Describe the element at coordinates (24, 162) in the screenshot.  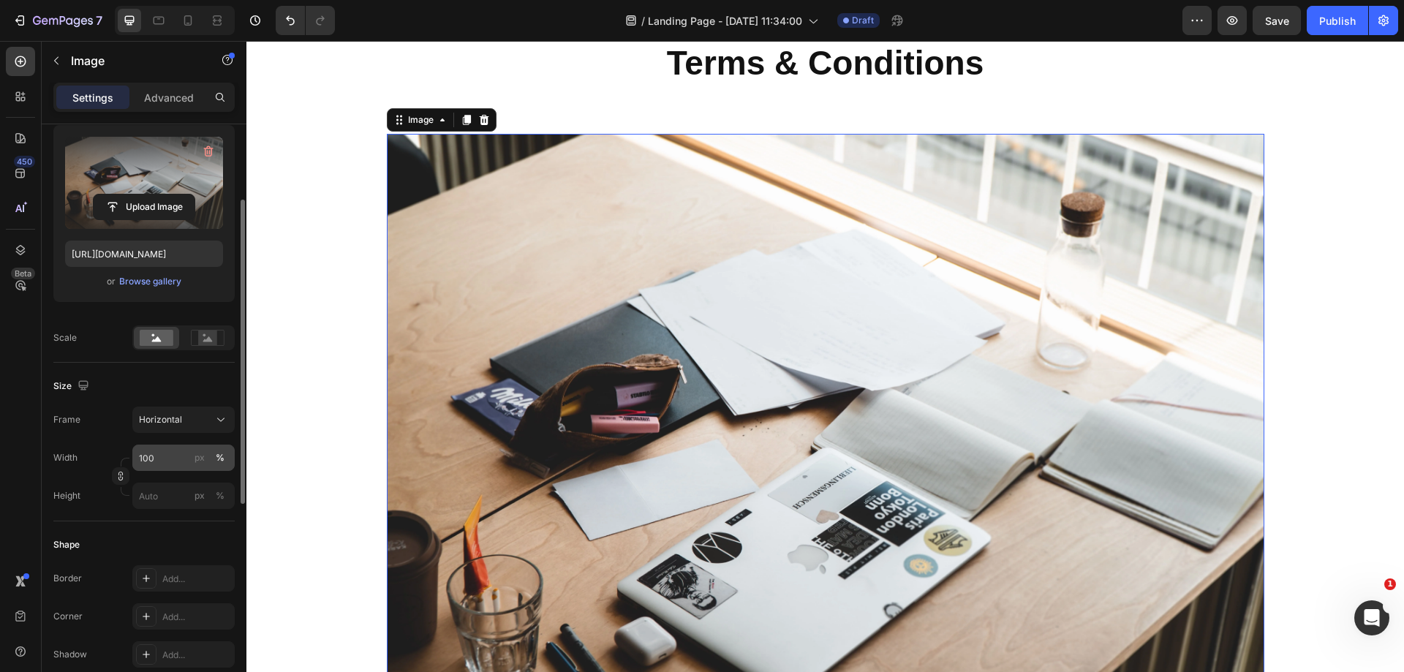
I see `div: 450` at that location.